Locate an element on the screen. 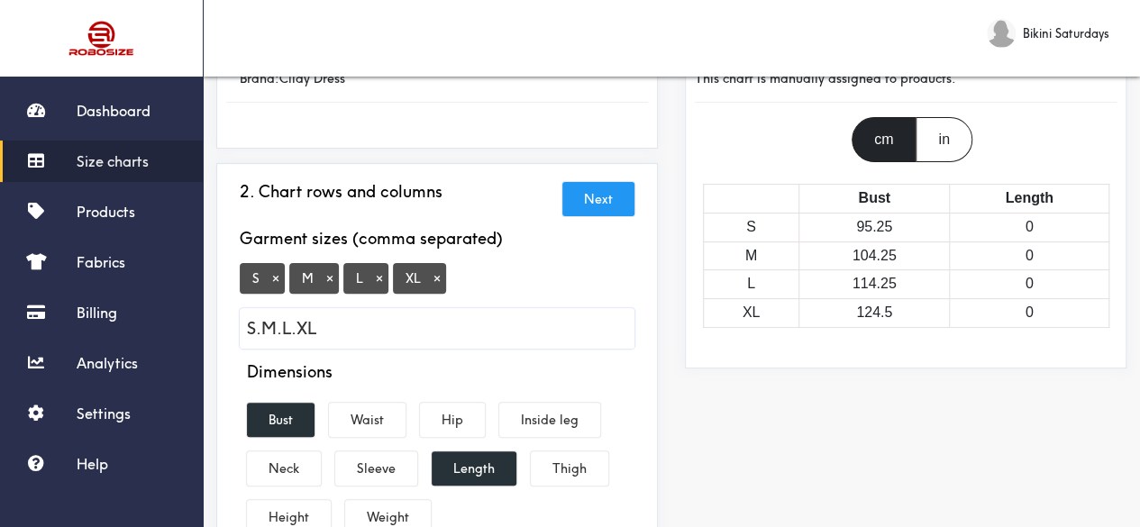 The width and height of the screenshot is (1140, 527). button: Hip is located at coordinates (452, 420).